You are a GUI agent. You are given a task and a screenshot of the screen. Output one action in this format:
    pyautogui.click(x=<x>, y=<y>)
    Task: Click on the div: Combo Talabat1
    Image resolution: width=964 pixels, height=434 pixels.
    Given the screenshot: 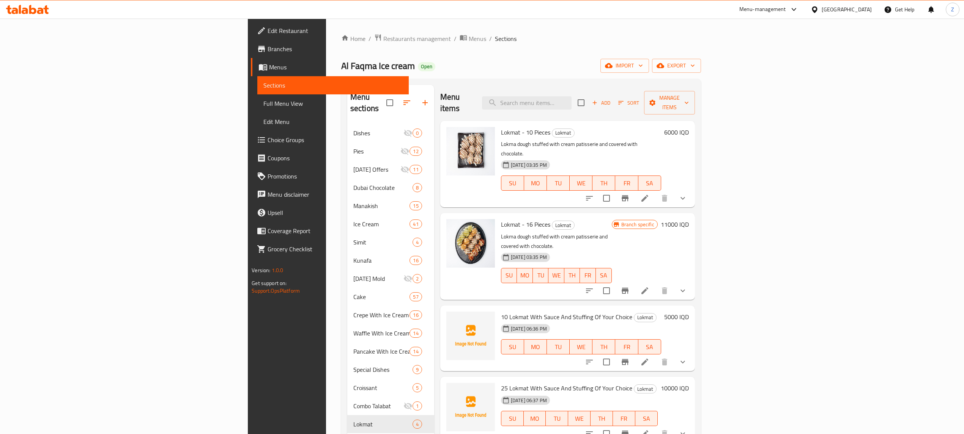 What is the action you would take?
    pyautogui.click(x=390, y=406)
    